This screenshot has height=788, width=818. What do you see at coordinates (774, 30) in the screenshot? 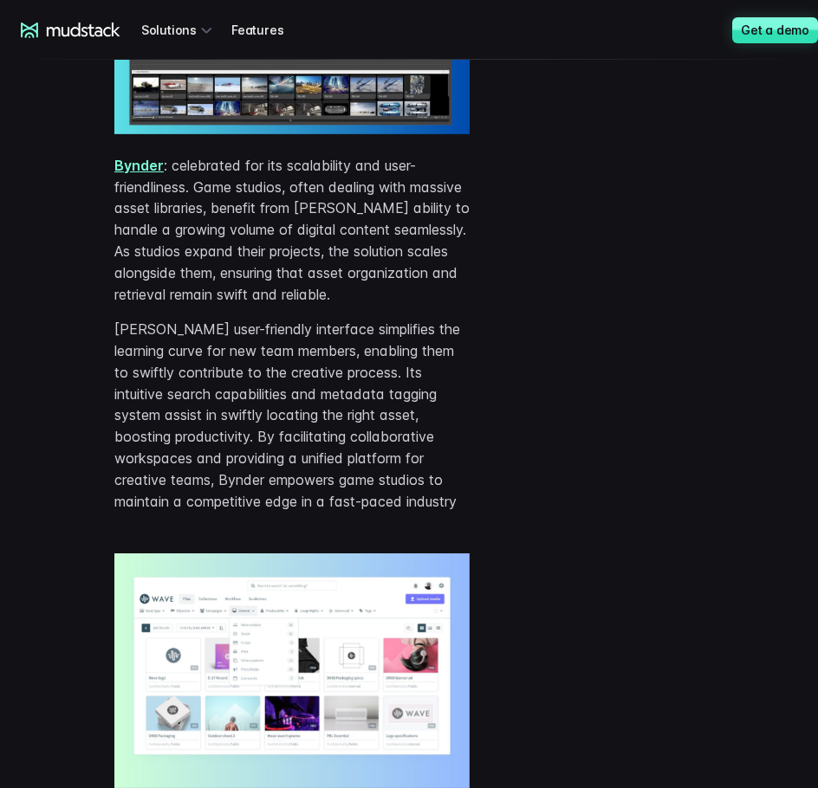
I see `a: Get a demo` at bounding box center [774, 30].